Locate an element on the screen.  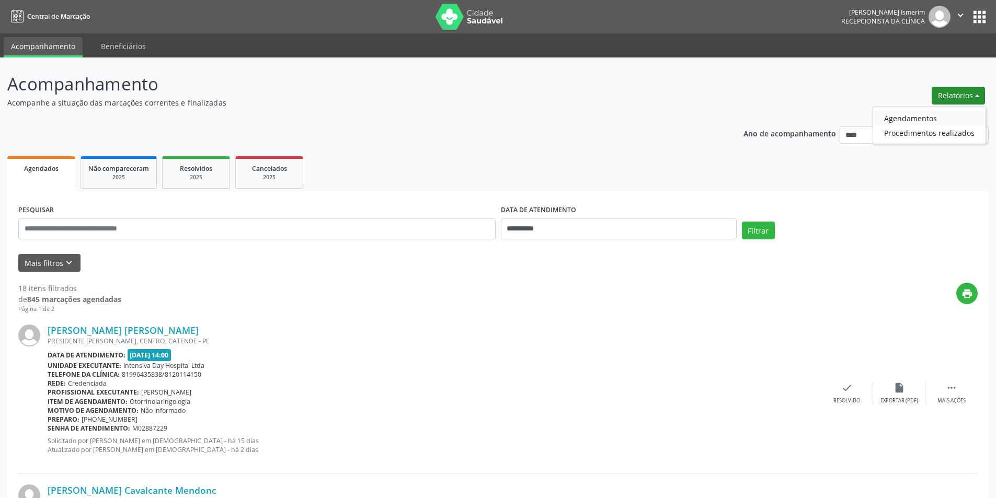
b: Rede: is located at coordinates (56, 383).